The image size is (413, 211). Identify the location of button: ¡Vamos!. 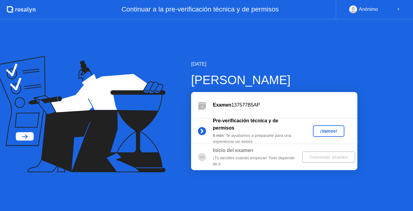
(328, 131).